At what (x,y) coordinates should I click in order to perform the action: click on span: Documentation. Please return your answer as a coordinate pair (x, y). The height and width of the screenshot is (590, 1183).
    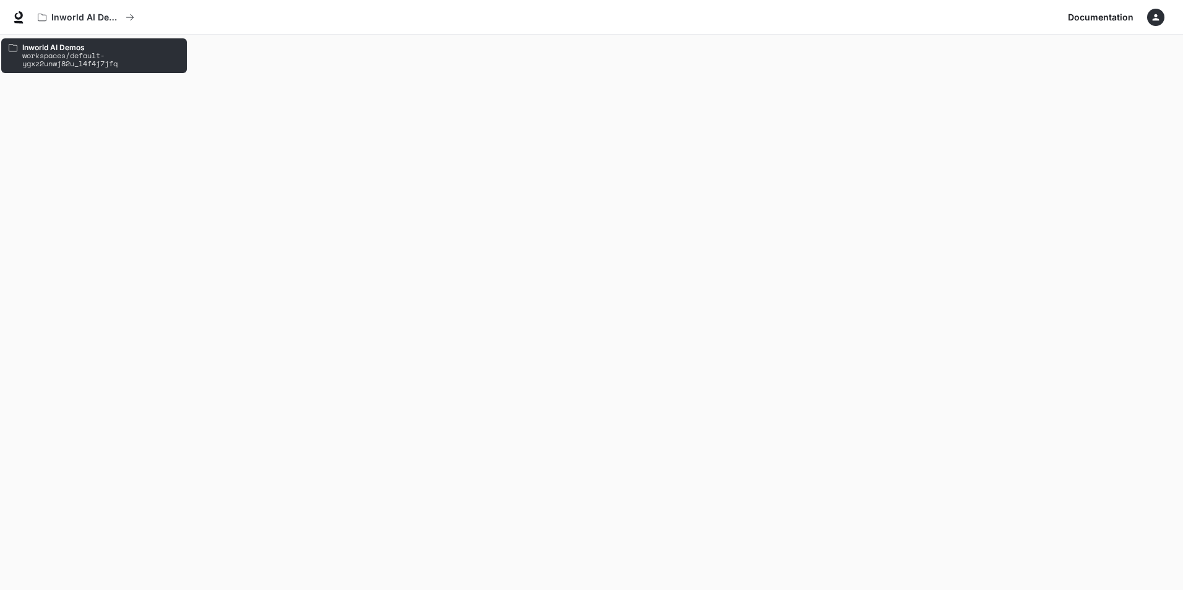
    Looking at the image, I should click on (1101, 17).